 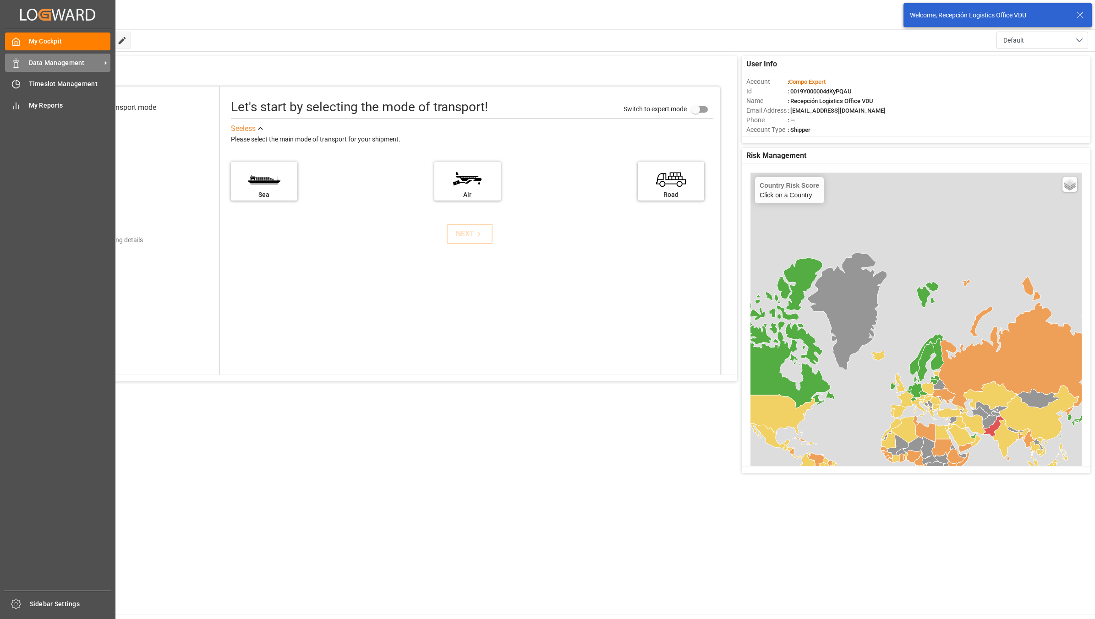 What do you see at coordinates (767, 101) in the screenshot?
I see `span: Name` at bounding box center [767, 101].